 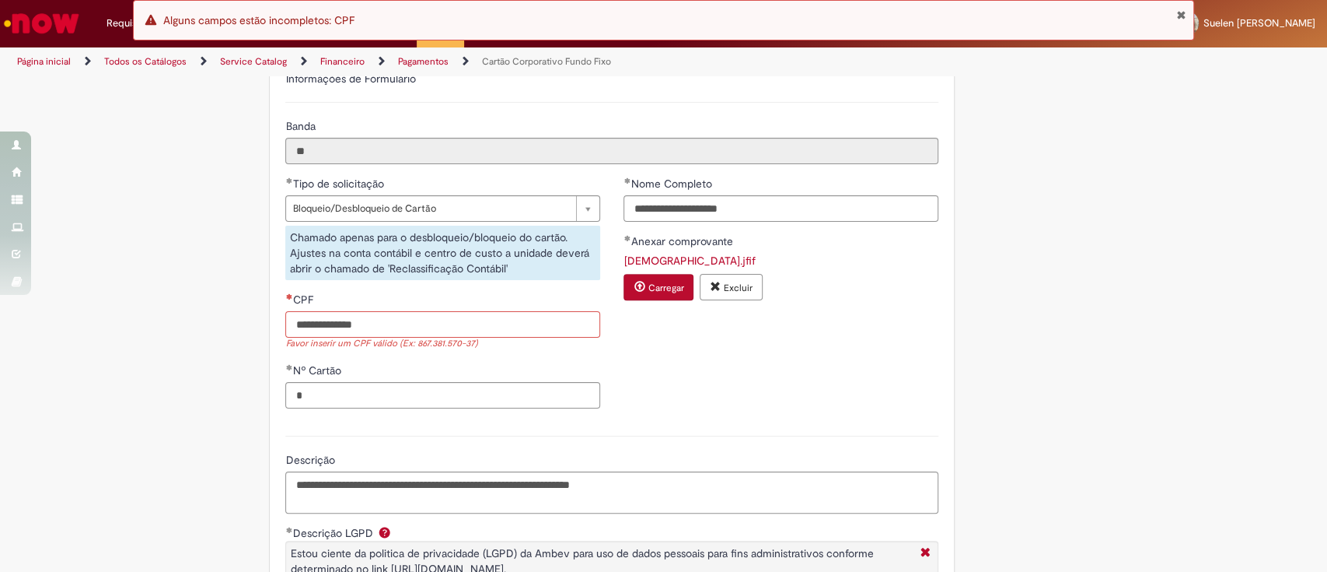 I want to click on small: Excluir, so click(x=738, y=288).